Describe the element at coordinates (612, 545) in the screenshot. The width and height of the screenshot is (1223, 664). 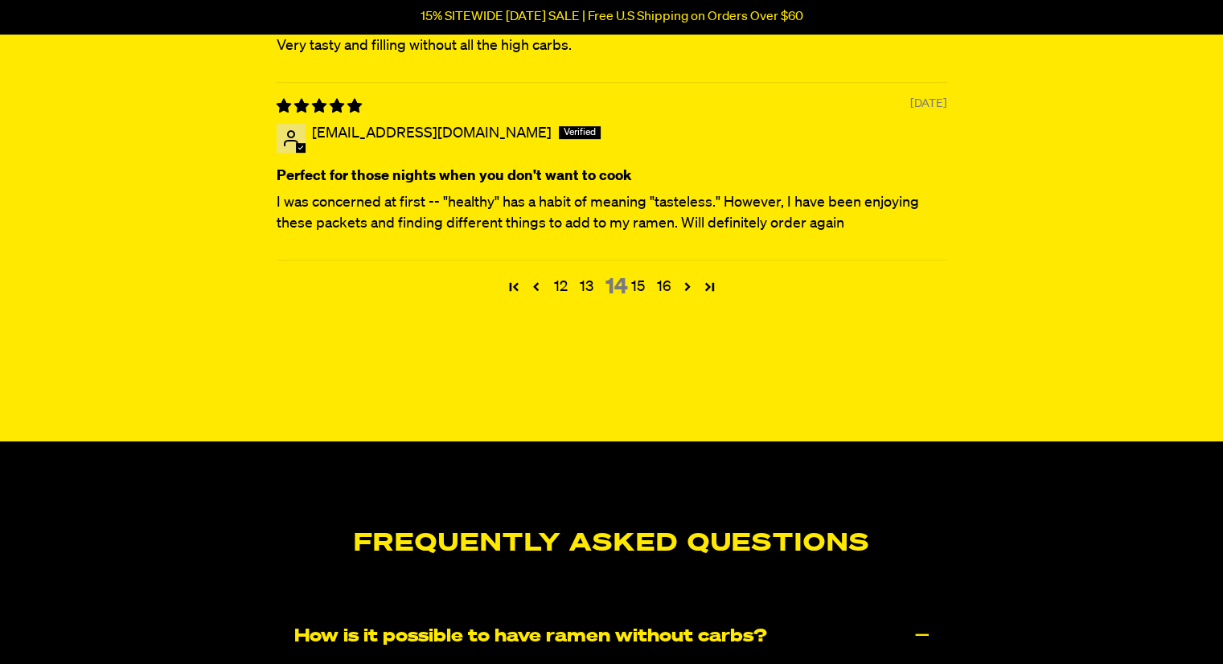
I see `h2: Frequently Asked Questions` at that location.